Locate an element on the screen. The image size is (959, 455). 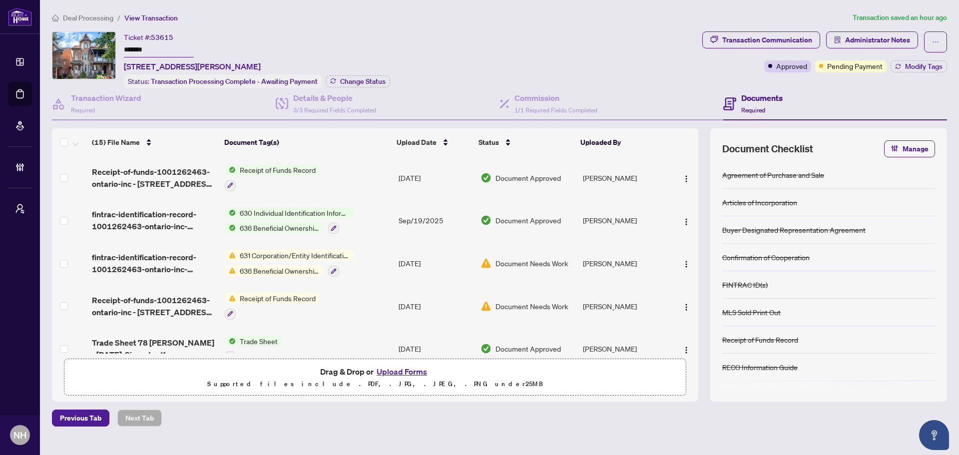
h4: Details & People is located at coordinates (335, 98).